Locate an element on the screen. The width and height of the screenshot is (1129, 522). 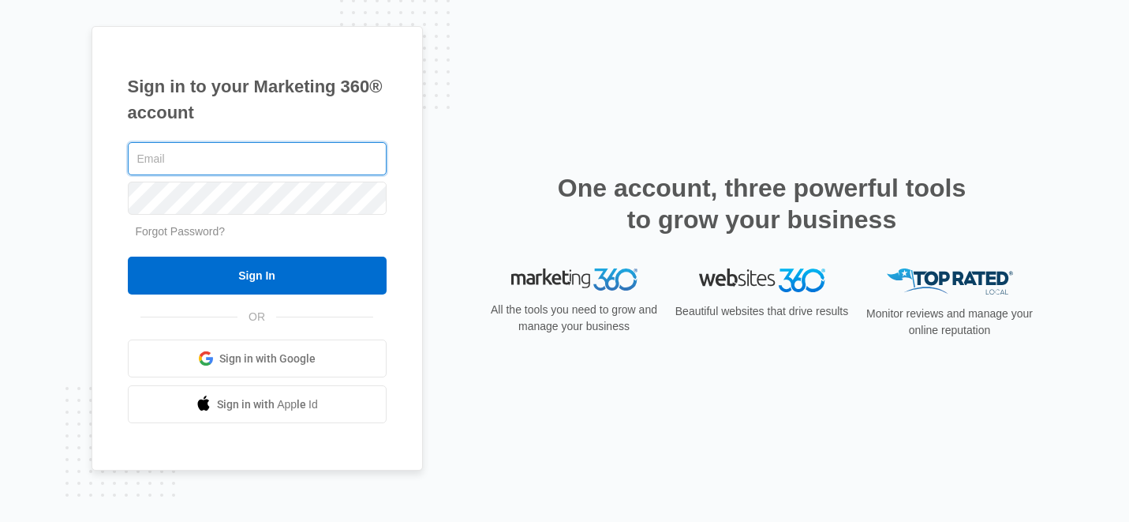
img: Marketing 360 is located at coordinates (574, 279).